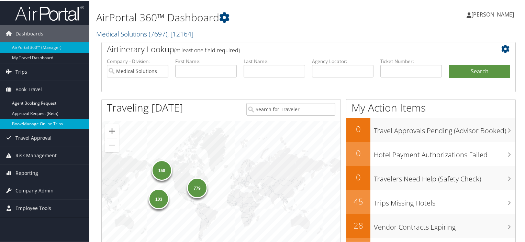 This screenshot has width=525, height=242. I want to click on a: 0Hotel Payment Authorizations Failed, so click(431, 153).